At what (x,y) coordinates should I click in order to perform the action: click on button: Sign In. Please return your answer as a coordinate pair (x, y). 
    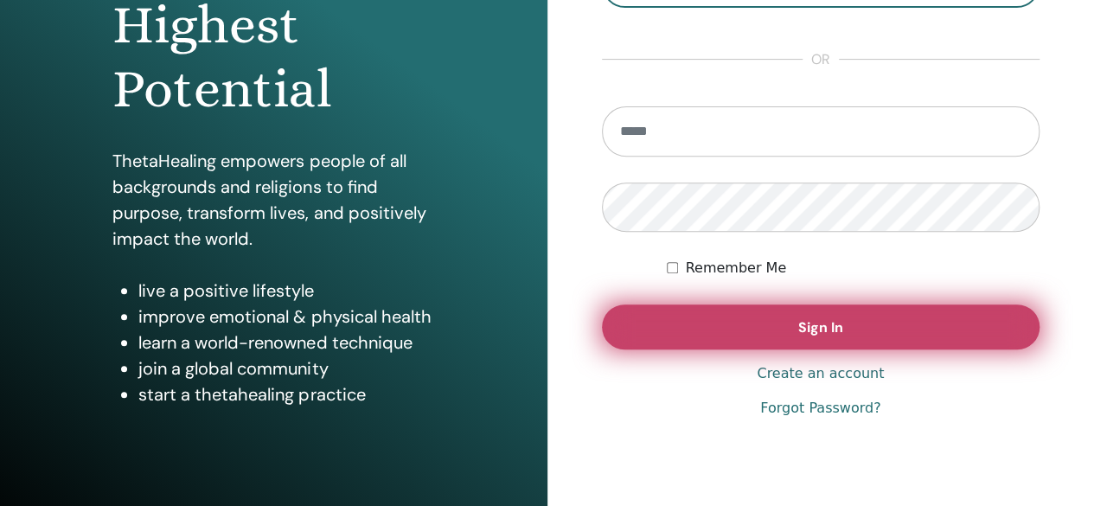
    Looking at the image, I should click on (821, 327).